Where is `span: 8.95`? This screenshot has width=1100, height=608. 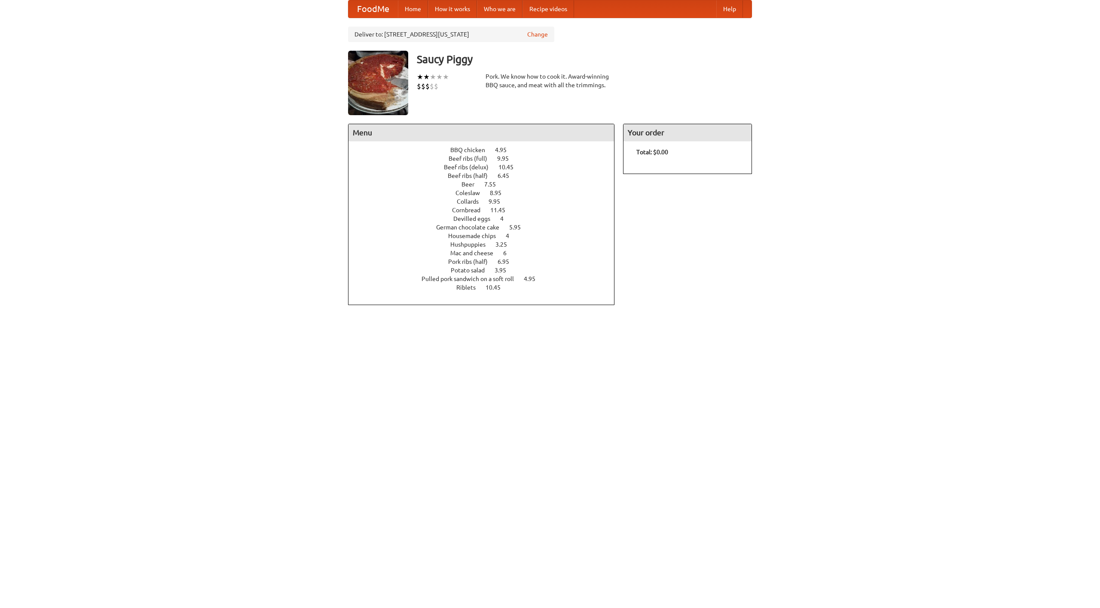 span: 8.95 is located at coordinates (500, 193).